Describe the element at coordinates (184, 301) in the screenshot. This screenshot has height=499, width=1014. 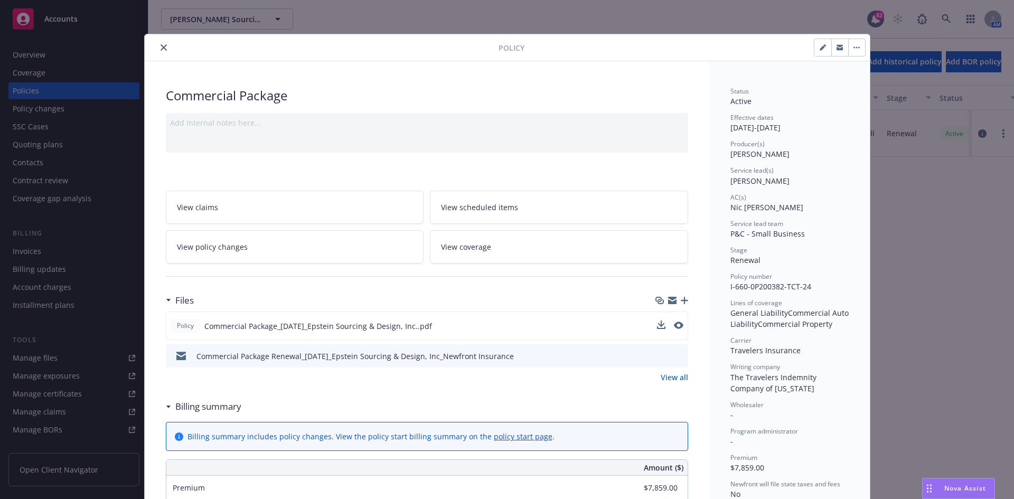
I see `h3: Files` at that location.